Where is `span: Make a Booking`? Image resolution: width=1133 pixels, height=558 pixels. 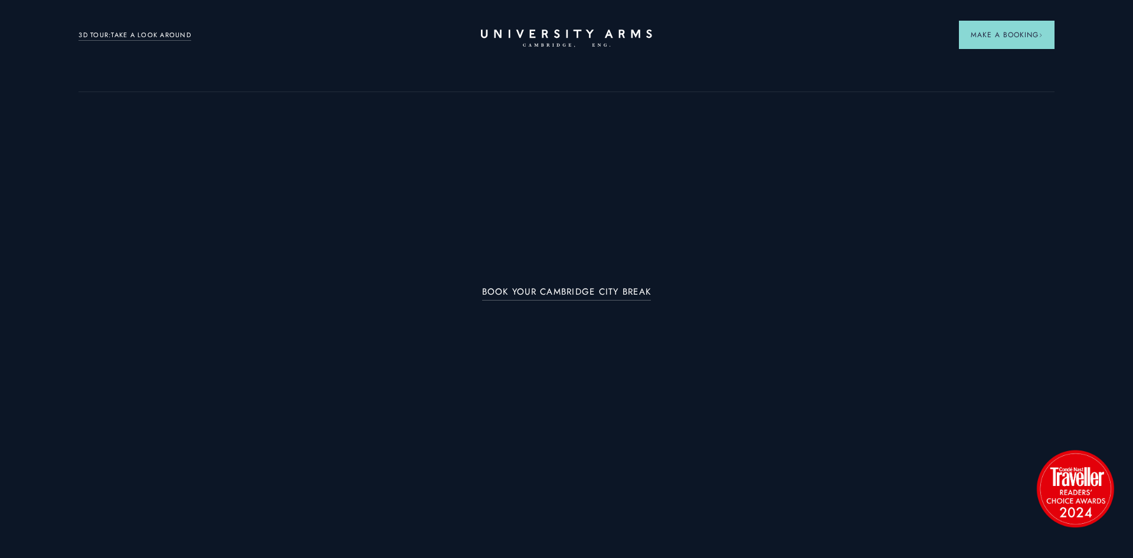 span: Make a Booking is located at coordinates (1007, 35).